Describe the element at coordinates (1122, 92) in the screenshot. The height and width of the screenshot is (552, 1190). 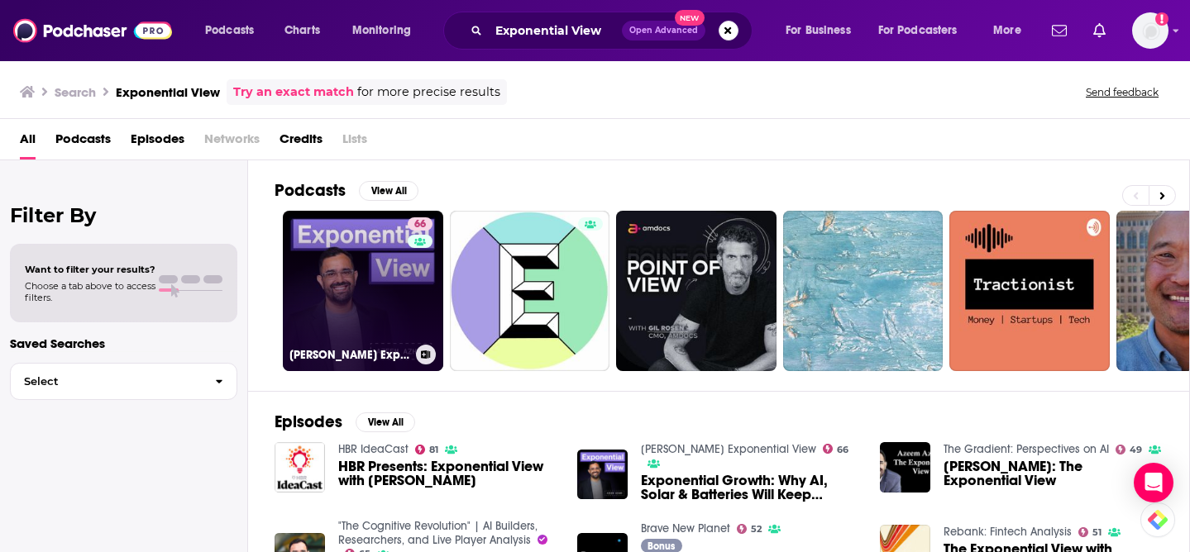
I see `button: Send feedback` at that location.